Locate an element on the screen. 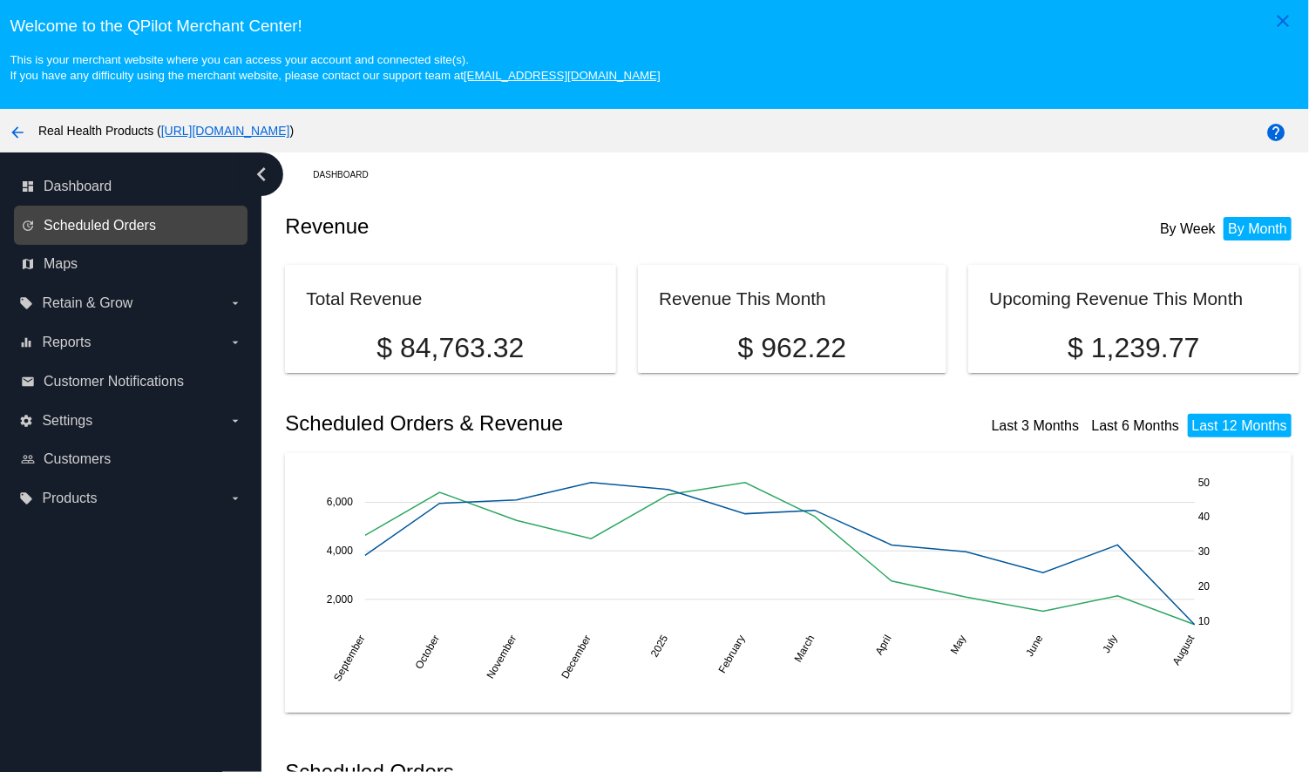 The height and width of the screenshot is (772, 1309). a: Dashboard is located at coordinates (348, 174).